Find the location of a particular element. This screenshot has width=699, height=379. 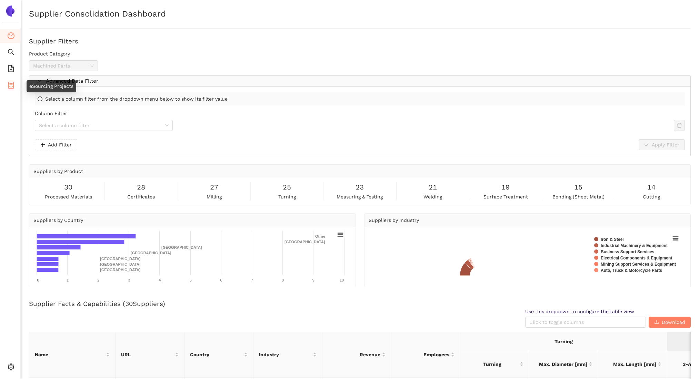

text: 3 is located at coordinates (129, 280).